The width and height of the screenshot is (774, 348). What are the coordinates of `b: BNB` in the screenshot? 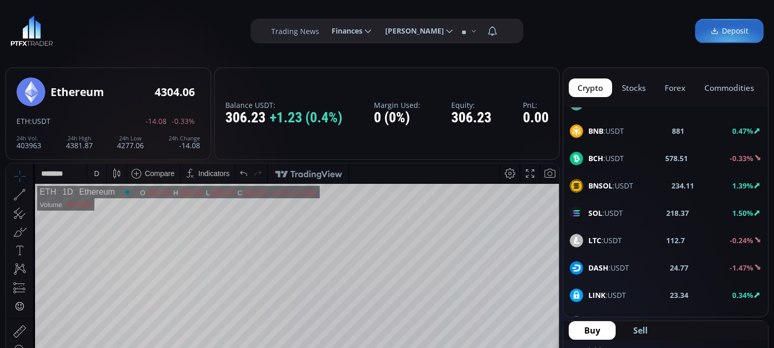 It's located at (596, 130).